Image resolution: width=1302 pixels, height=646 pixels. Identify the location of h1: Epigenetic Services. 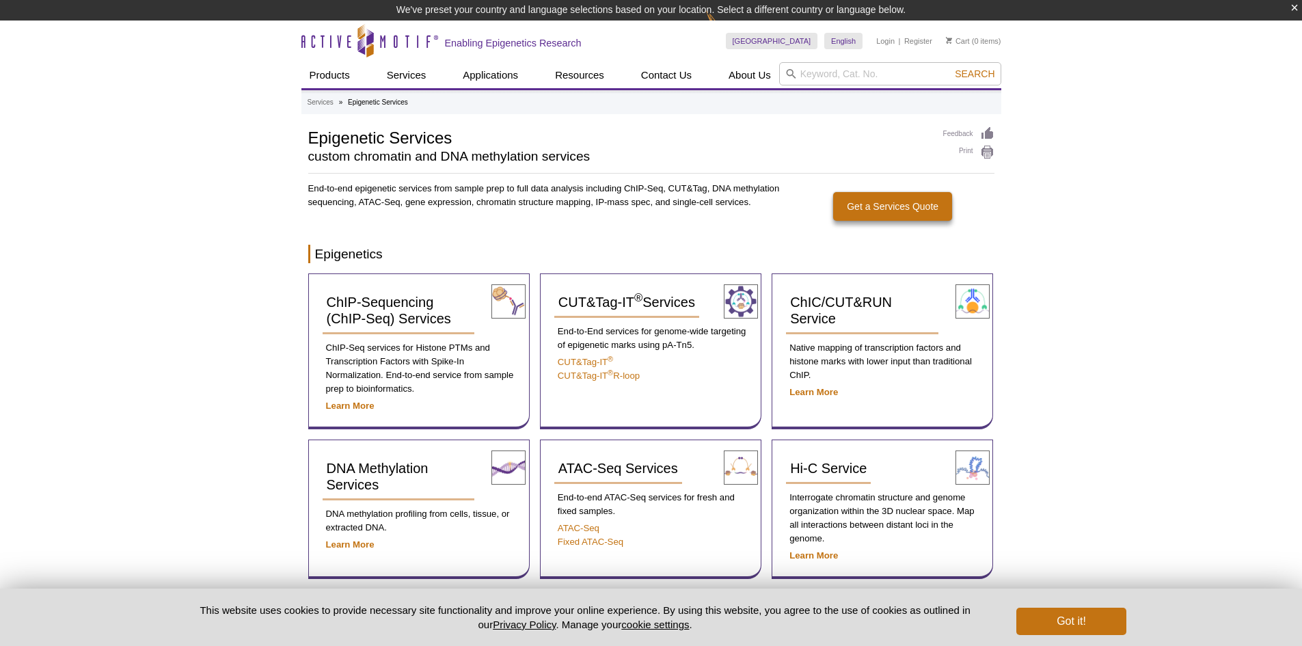
(619, 137).